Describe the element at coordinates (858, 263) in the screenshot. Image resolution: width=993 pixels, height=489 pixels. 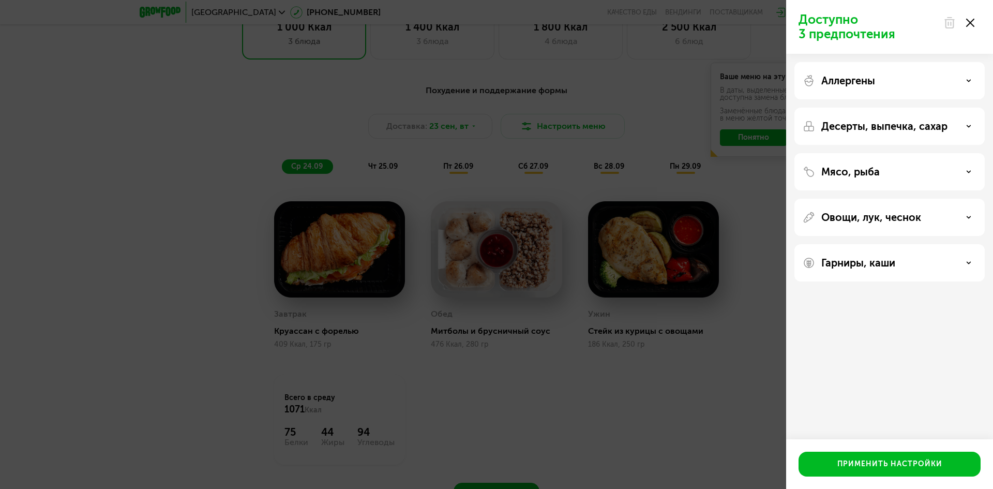
I see `p: Гарниры, каши` at that location.